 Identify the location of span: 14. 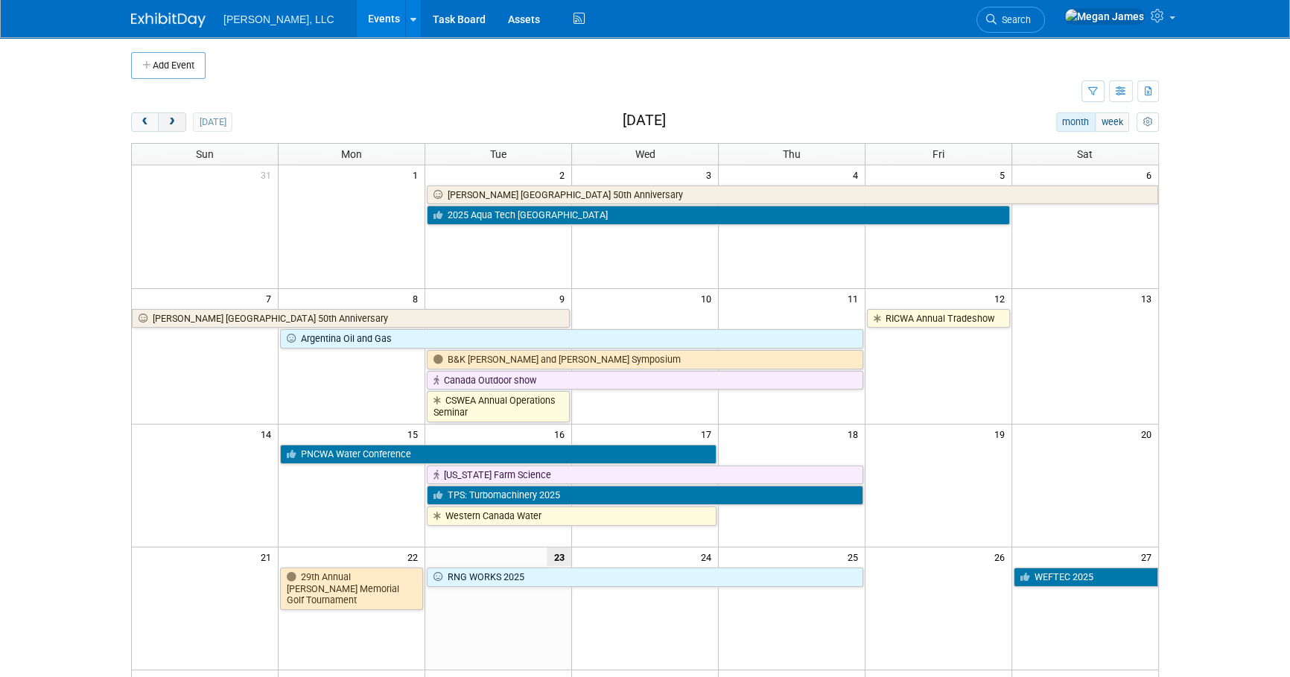
(268, 434).